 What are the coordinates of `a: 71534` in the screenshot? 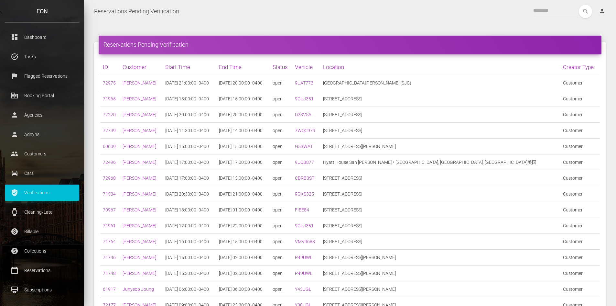 It's located at (109, 194).